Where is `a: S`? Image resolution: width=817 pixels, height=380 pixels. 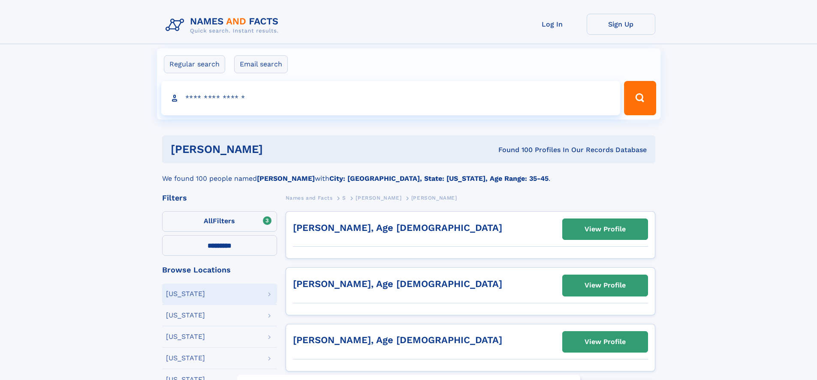
a: S is located at coordinates (344, 198).